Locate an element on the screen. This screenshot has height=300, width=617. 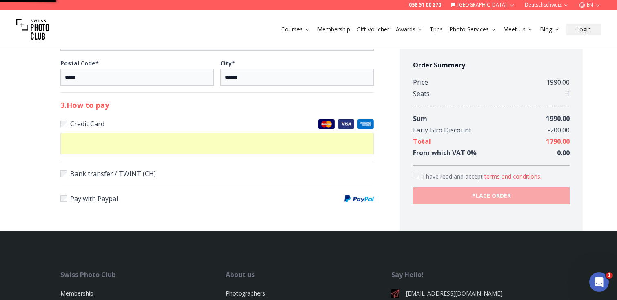
input: City* is located at coordinates (297, 77).